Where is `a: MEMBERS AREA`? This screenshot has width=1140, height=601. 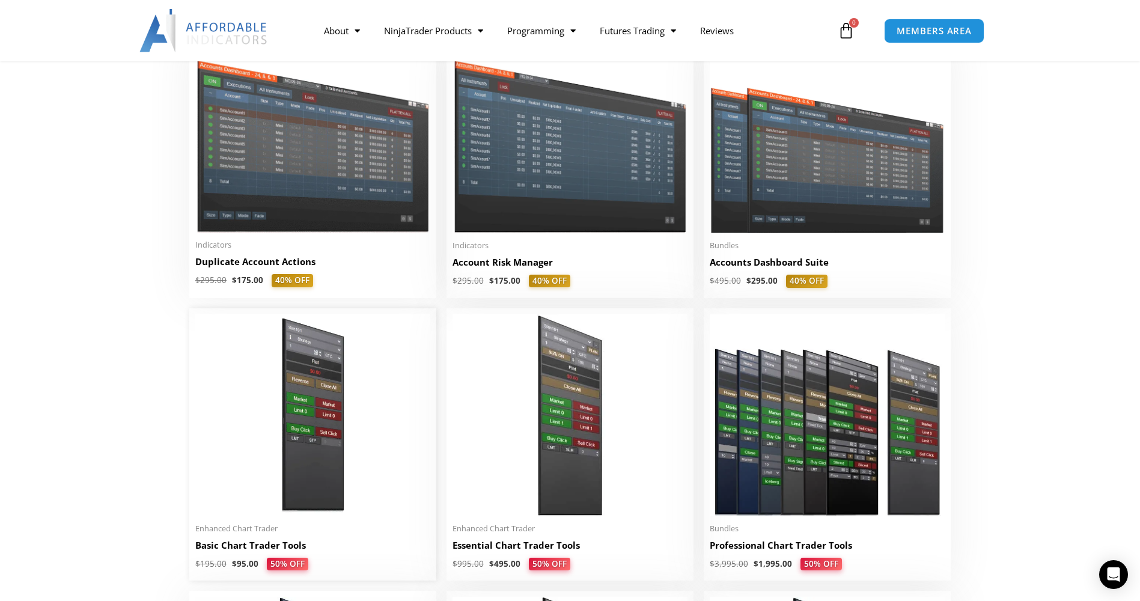
a: MEMBERS AREA is located at coordinates (934, 31).